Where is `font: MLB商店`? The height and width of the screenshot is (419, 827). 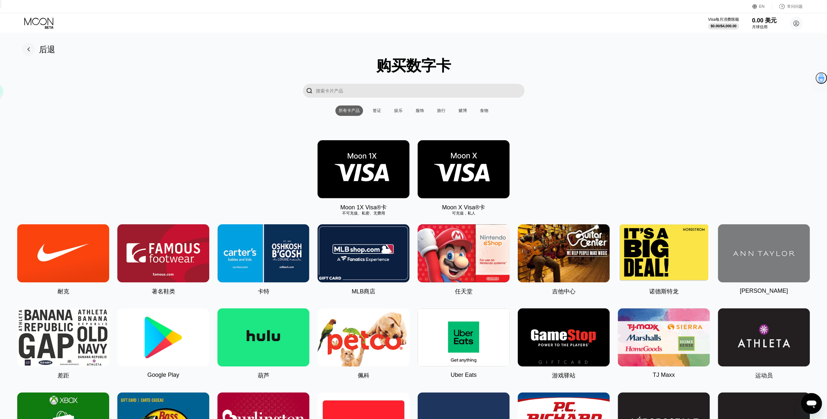
font: MLB商店 is located at coordinates (363, 292).